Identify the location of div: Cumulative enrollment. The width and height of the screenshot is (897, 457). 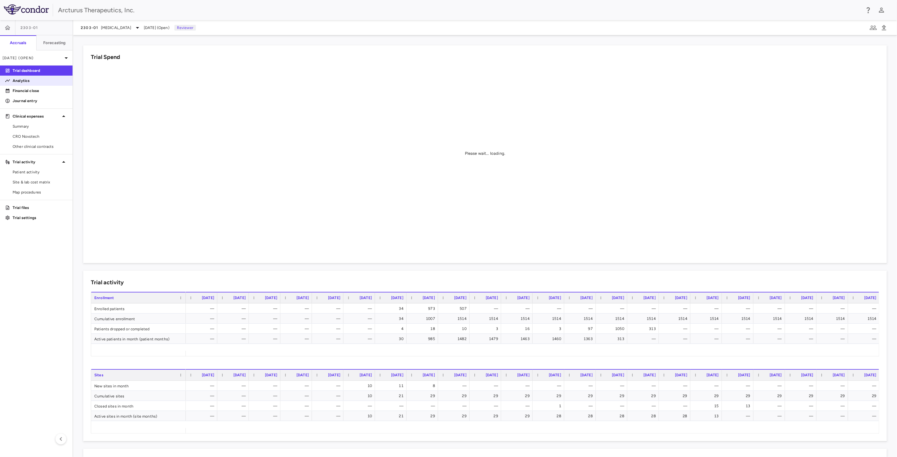
(138, 319).